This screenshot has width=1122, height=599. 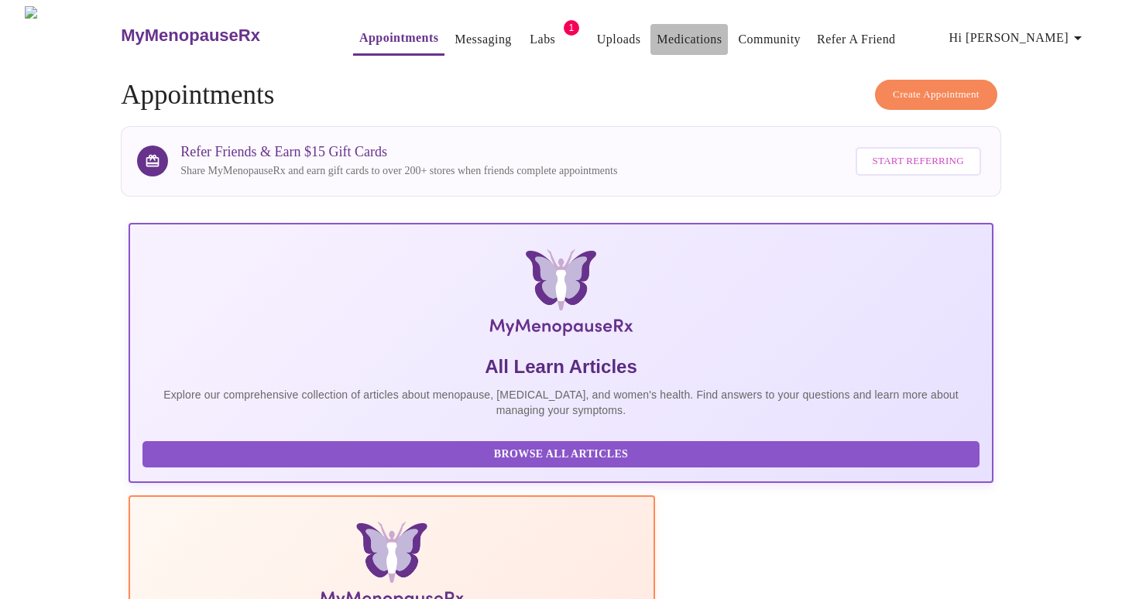 What do you see at coordinates (857, 39) in the screenshot?
I see `button: Refer a Friend` at bounding box center [857, 39].